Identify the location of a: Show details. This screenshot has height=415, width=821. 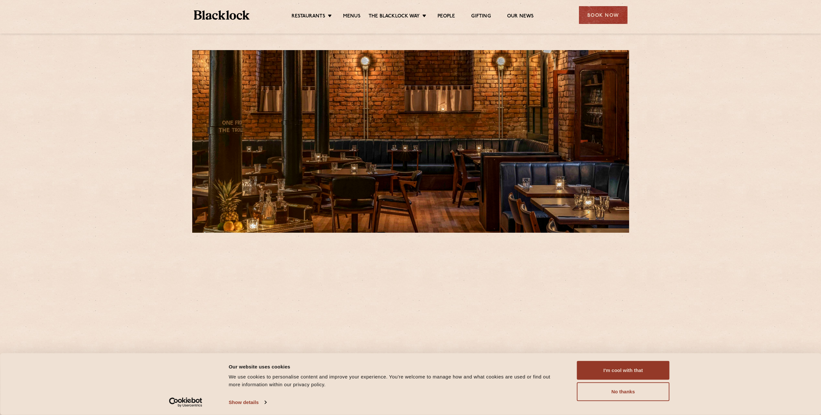
(247, 403).